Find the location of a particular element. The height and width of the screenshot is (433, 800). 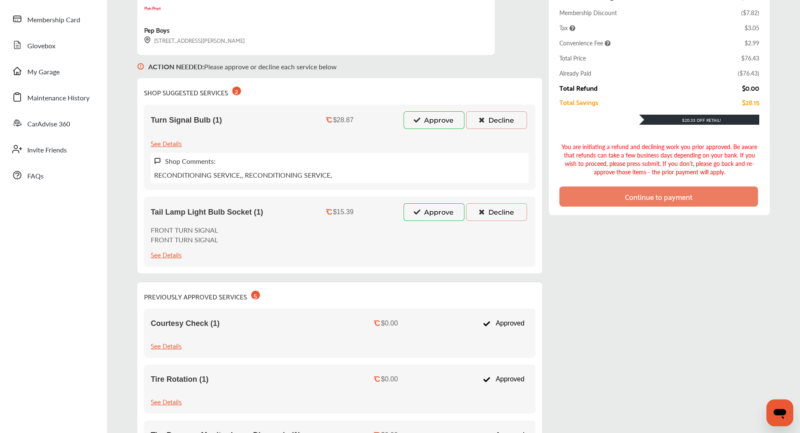

a: FAQs is located at coordinates (53, 175).